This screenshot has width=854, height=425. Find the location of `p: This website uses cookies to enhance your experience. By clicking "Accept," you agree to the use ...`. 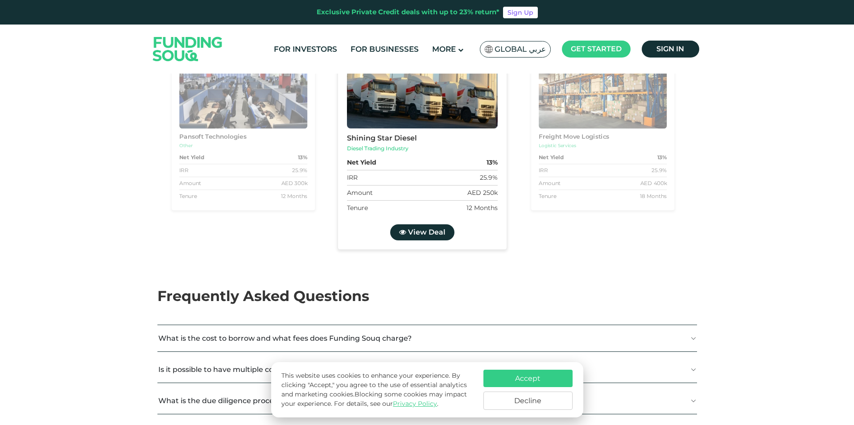

p: This website uses cookies to enhance your experience. By clicking "Accept," you agree to the use ... is located at coordinates (378, 390).